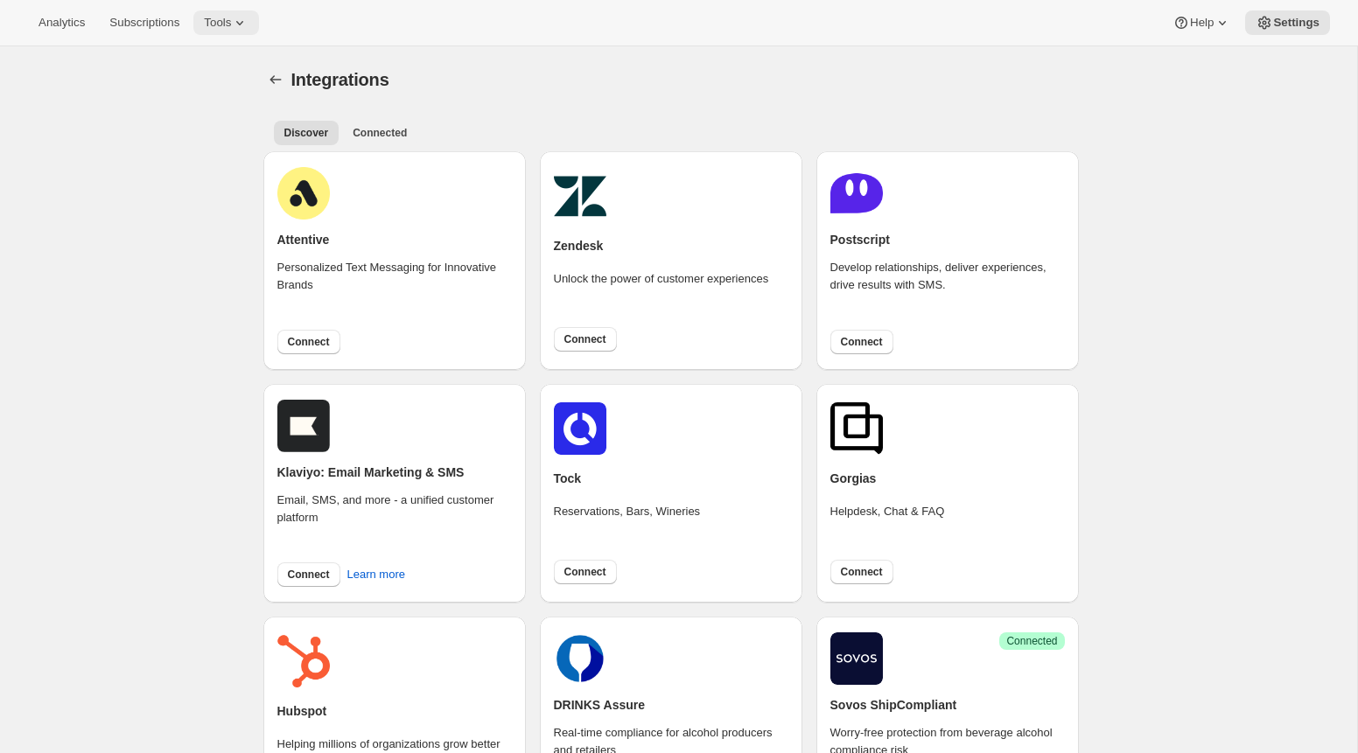 The image size is (1358, 753). I want to click on h2: Hubspot, so click(302, 711).